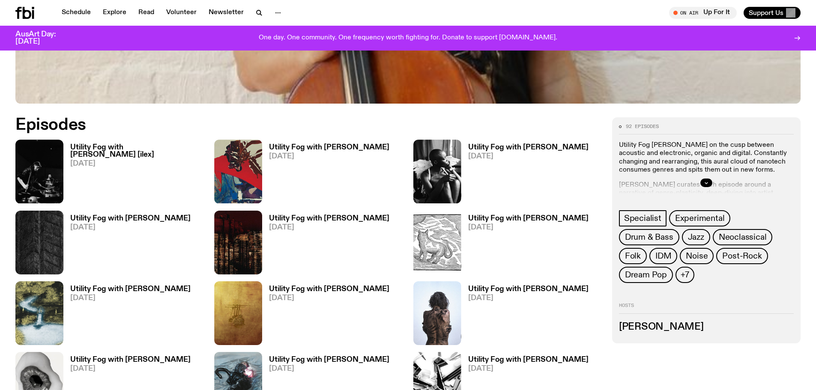  I want to click on a: Drum & Bass, so click(649, 237).